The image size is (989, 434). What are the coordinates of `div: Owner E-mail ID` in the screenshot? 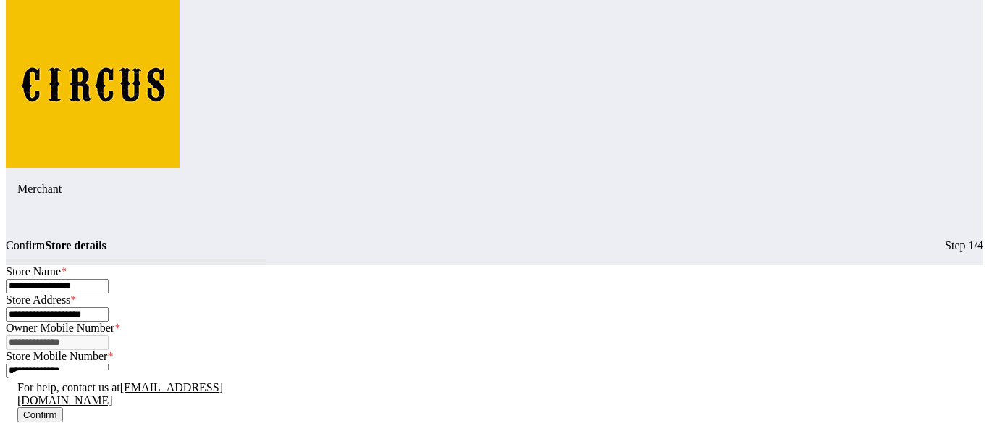 It's located at (495, 407).